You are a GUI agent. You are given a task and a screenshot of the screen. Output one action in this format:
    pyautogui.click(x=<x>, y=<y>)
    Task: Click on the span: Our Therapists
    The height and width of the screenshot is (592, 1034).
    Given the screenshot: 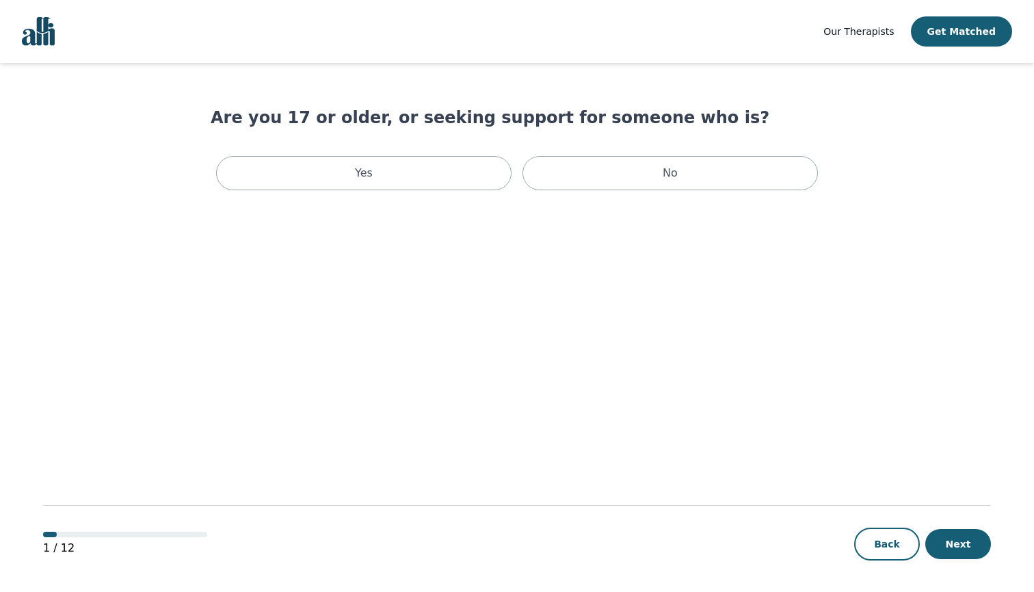 What is the action you would take?
    pyautogui.click(x=858, y=31)
    